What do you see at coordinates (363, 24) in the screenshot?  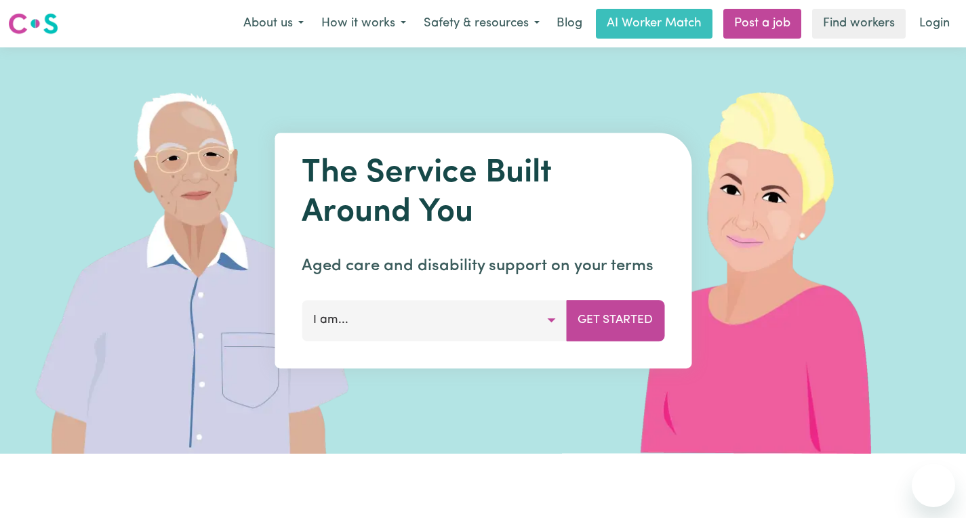 I see `button: How it works` at bounding box center [363, 24].